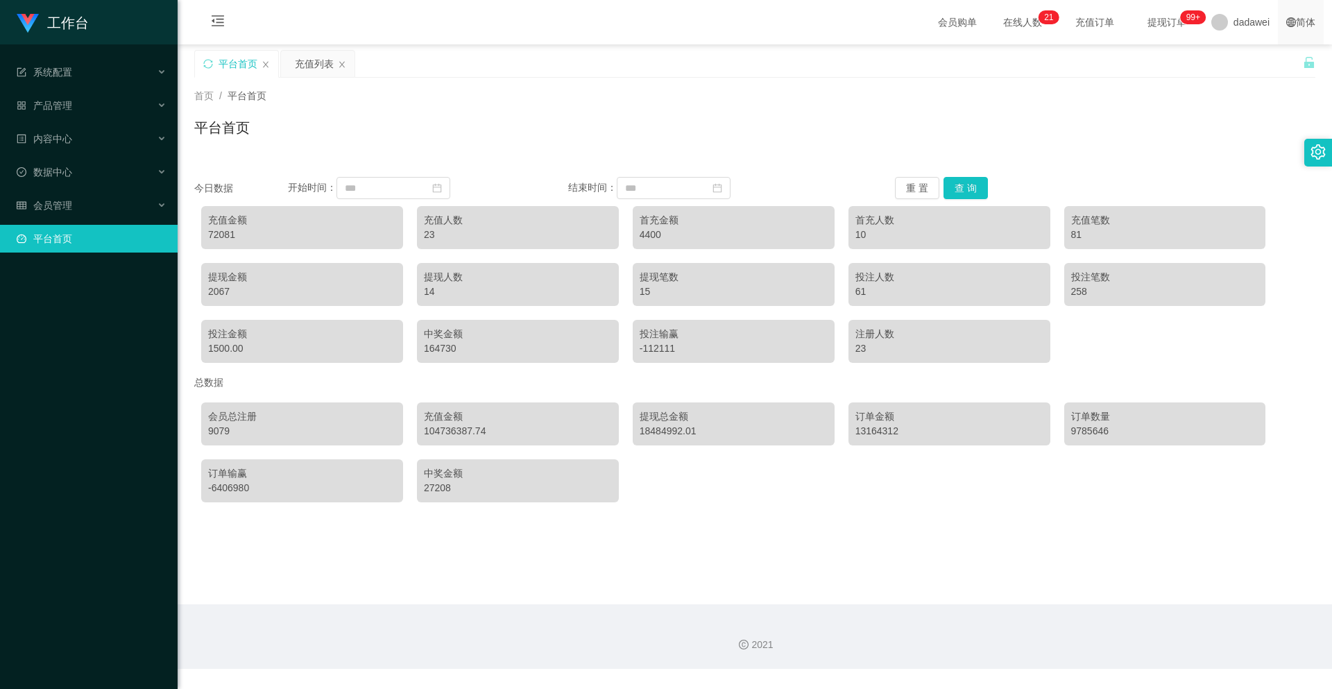  Describe the element at coordinates (755, 645) in the screenshot. I see `div: 2021` at that location.